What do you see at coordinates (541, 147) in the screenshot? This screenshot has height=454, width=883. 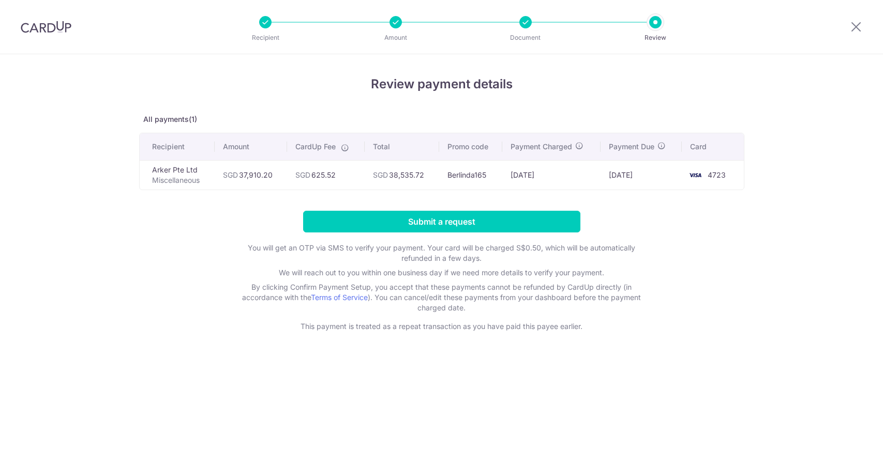 I see `span: Payment Charged` at bounding box center [541, 147].